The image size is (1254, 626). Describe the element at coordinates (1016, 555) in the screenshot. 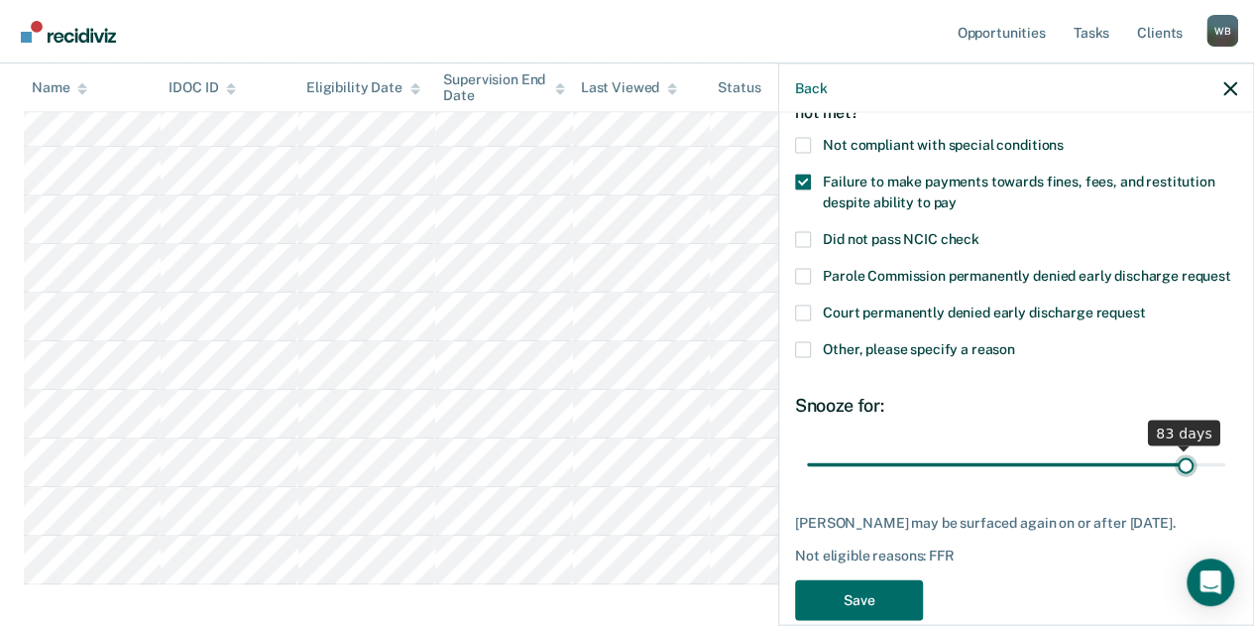

I see `div: Not eligible reasons: FFR` at that location.